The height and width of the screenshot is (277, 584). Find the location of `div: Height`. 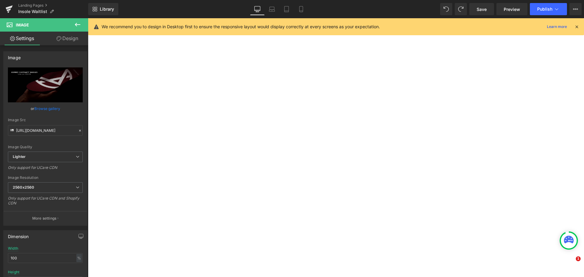

div: Height is located at coordinates (14, 272).